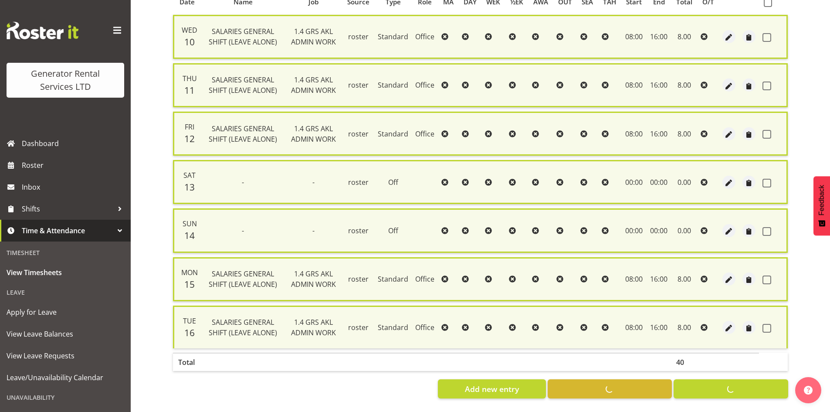  Describe the element at coordinates (190, 321) in the screenshot. I see `span: Tue` at that location.